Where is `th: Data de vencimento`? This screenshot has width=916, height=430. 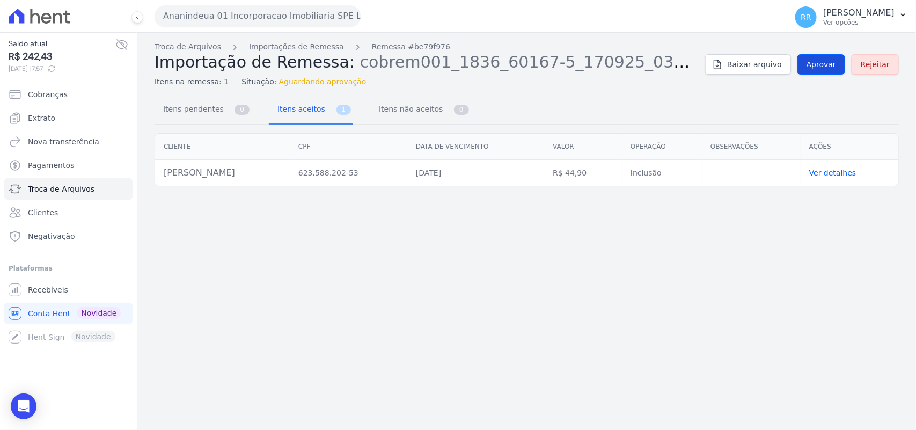 th: Data de vencimento is located at coordinates (475, 146).